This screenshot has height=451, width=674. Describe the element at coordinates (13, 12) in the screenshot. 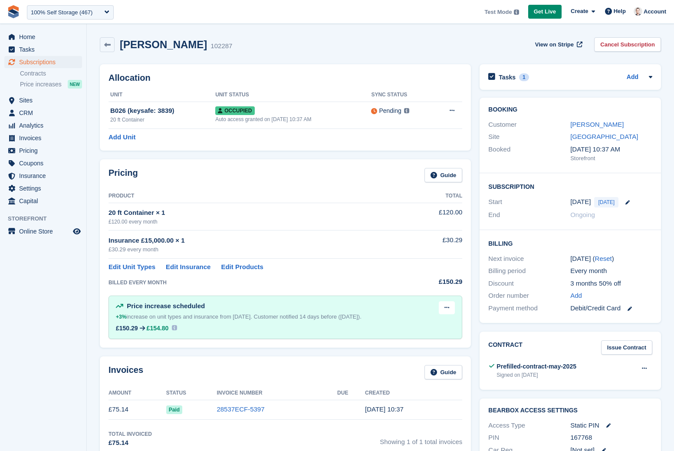

I see `img: stora-icon-8386f47178a22dfd0bd8f6a31ec36ba5ce8667c1dd55bd0f319d3a0aa187defe.svg` at that location.